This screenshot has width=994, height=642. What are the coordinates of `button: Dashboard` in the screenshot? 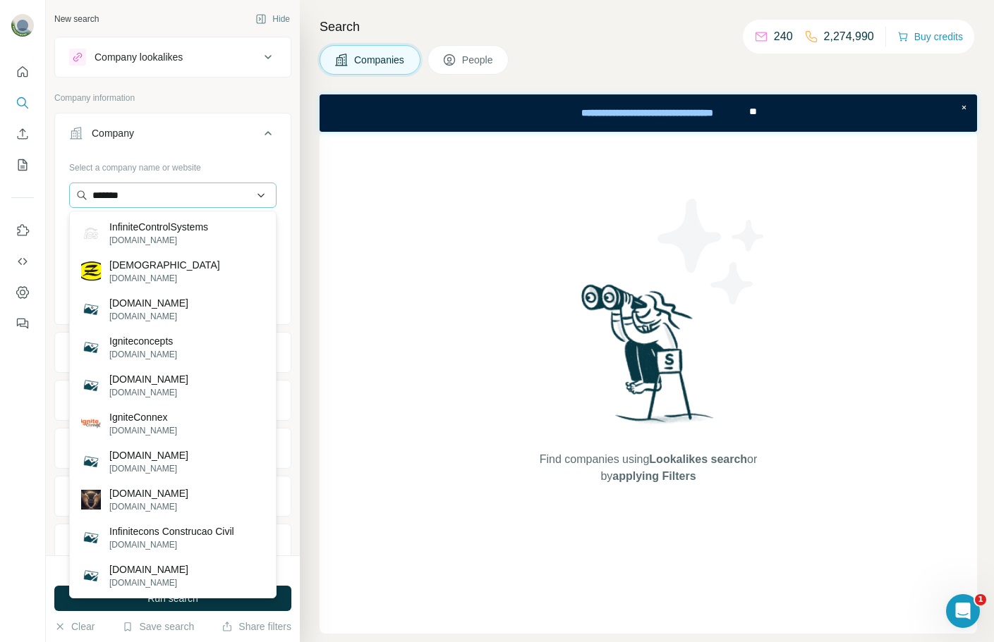 It's located at (23, 293).